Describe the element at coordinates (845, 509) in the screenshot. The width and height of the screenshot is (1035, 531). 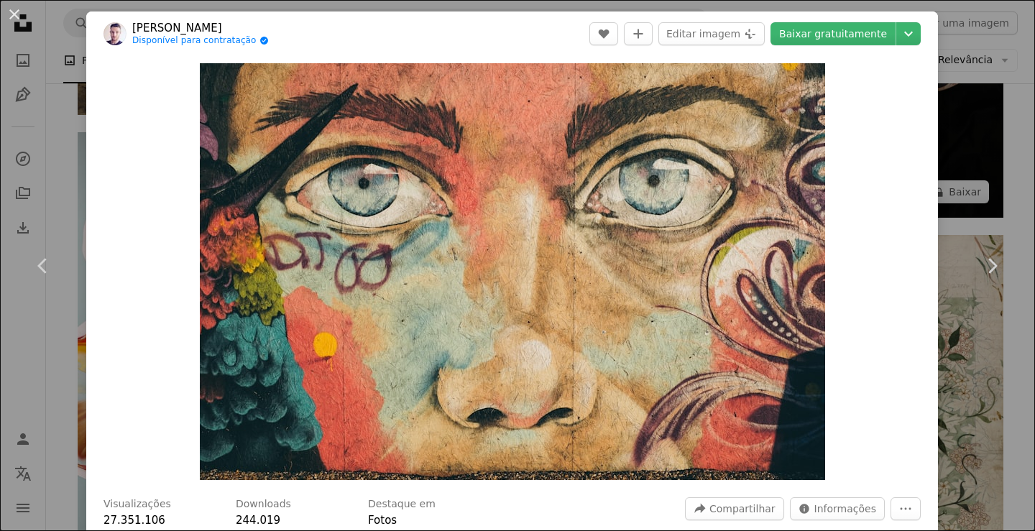
I see `span: Informações` at that location.